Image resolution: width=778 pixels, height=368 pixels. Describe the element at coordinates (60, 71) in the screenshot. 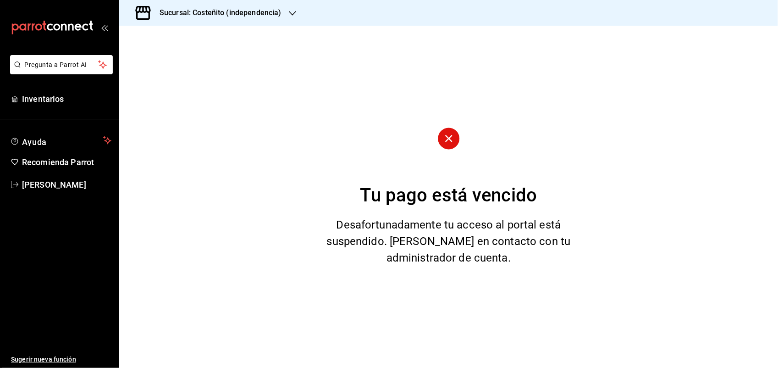

I see `a: Pregunta a Parrot AI` at that location.